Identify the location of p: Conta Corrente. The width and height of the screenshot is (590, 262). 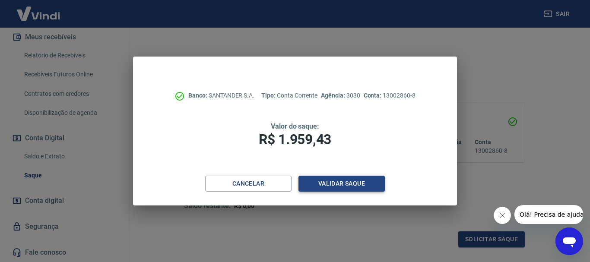
(289, 95).